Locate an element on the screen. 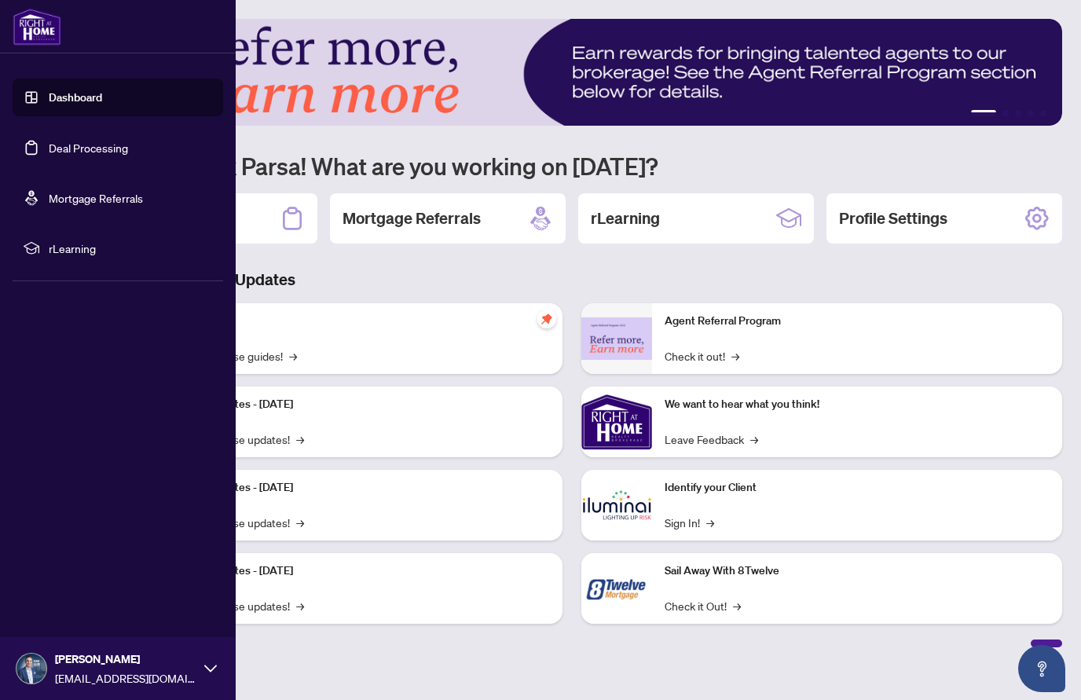 This screenshot has width=1081, height=700. button: 5 is located at coordinates (1044, 113).